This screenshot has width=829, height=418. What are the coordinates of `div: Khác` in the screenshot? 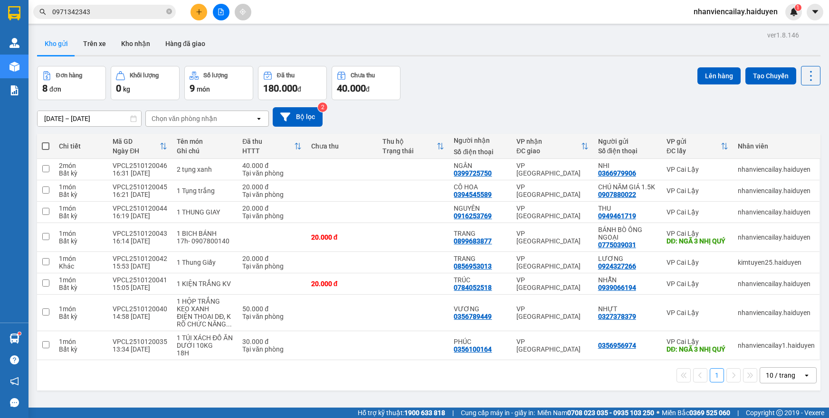 It's located at (81, 266).